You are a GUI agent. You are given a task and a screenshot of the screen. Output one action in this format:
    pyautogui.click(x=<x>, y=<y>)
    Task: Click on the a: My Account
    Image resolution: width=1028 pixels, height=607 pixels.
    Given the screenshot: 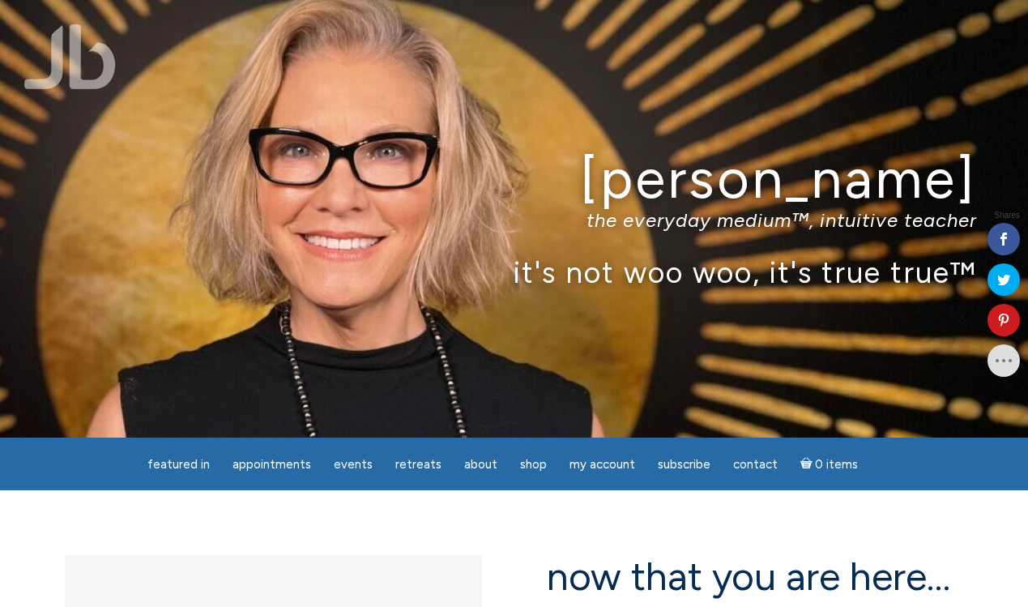 What is the action you would take?
    pyautogui.click(x=602, y=464)
    